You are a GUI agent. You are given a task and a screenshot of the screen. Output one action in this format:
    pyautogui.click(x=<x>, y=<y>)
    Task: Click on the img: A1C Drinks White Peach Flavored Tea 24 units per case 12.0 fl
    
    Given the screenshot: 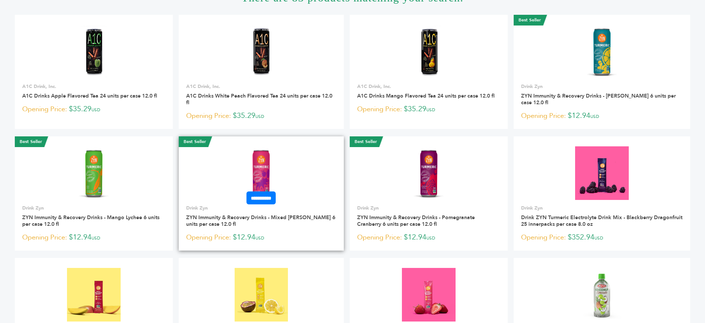 What is the action you would take?
    pyautogui.click(x=261, y=51)
    